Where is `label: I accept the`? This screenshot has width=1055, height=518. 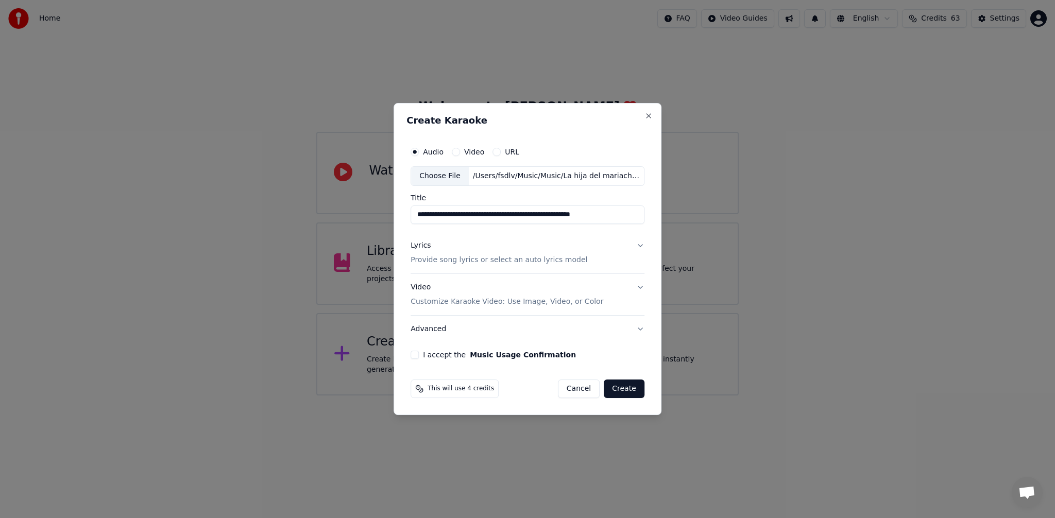 label: I accept the is located at coordinates (499, 355).